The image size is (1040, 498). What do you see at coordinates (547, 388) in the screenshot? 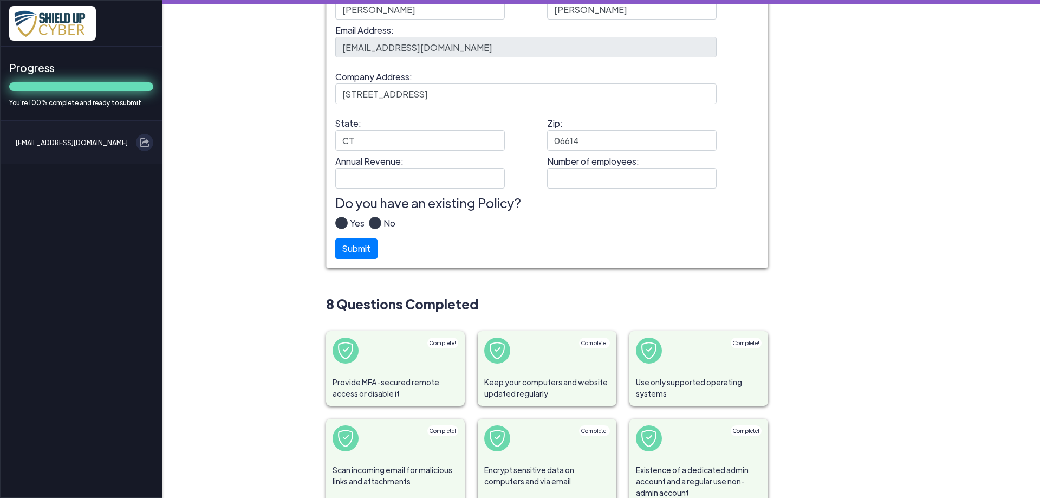
I see `span: Keep your computers and website updated regularly` at bounding box center [547, 388].